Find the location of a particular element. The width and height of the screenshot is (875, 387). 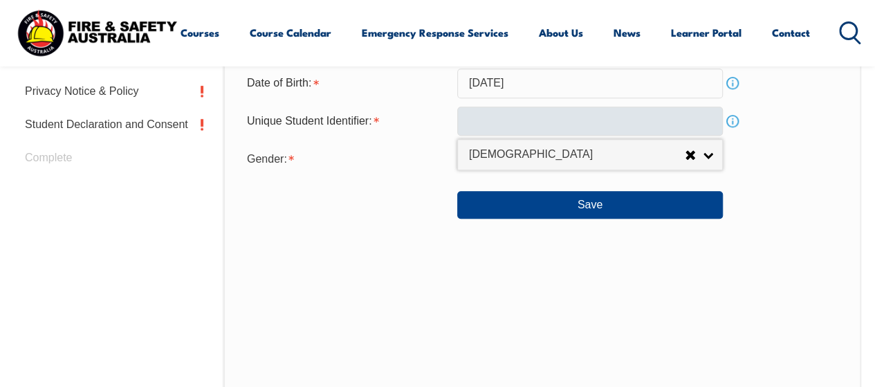

a: About Us is located at coordinates (561, 33).